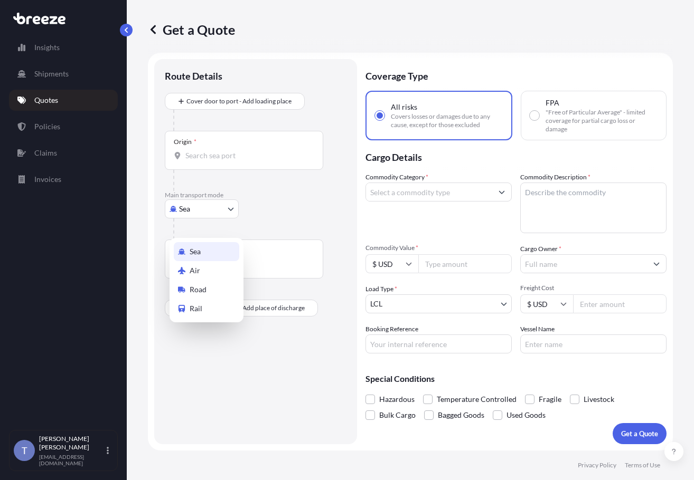 The image size is (694, 480). Describe the element at coordinates (198, 290) in the screenshot. I see `span: Road` at that location.